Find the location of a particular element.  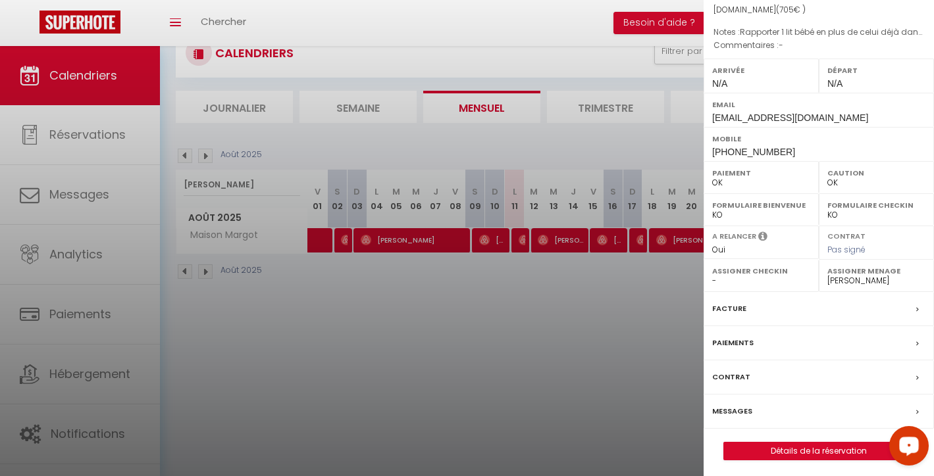

label: Email is located at coordinates (818, 105).